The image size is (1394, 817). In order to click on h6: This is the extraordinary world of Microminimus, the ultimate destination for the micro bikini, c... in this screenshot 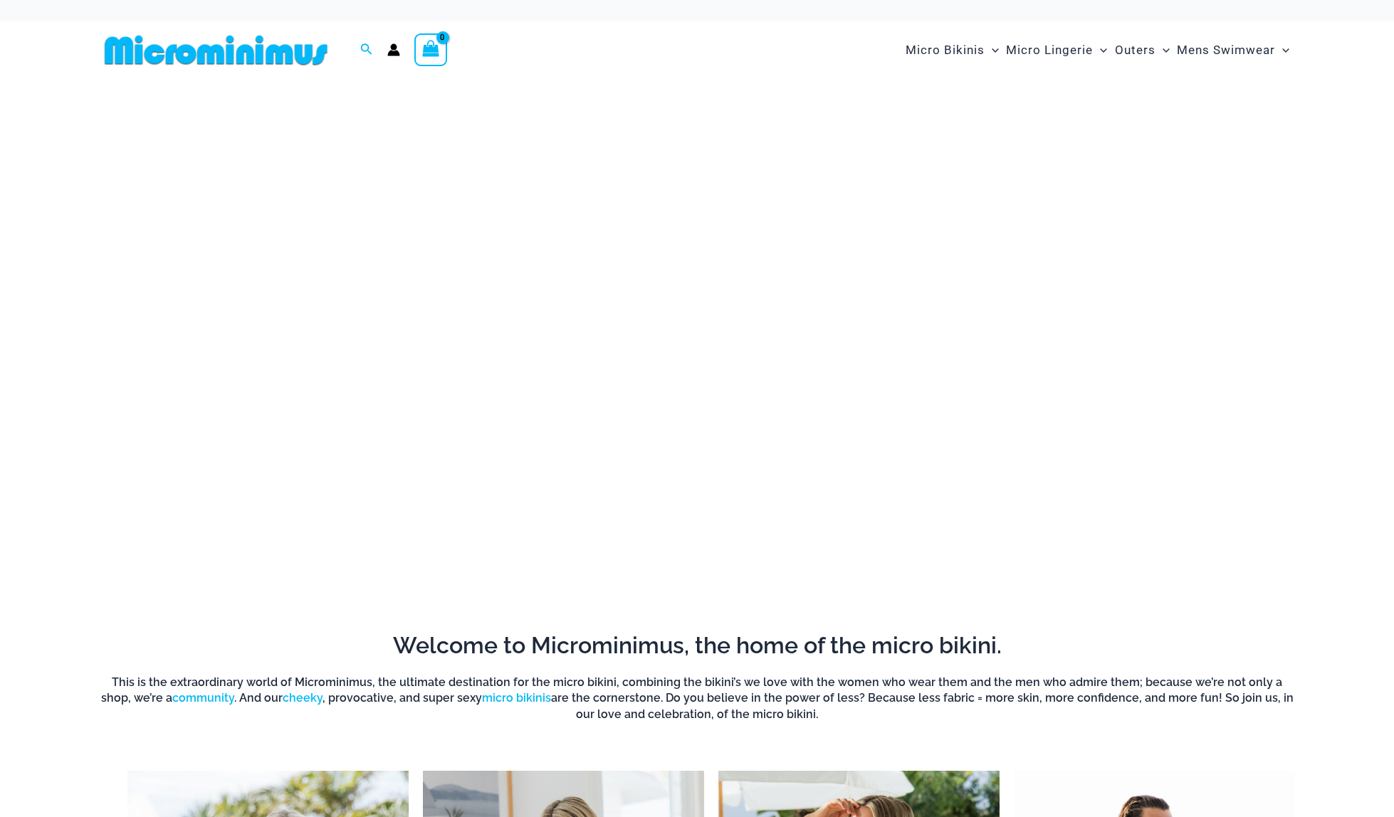, I will do `click(697, 698)`.